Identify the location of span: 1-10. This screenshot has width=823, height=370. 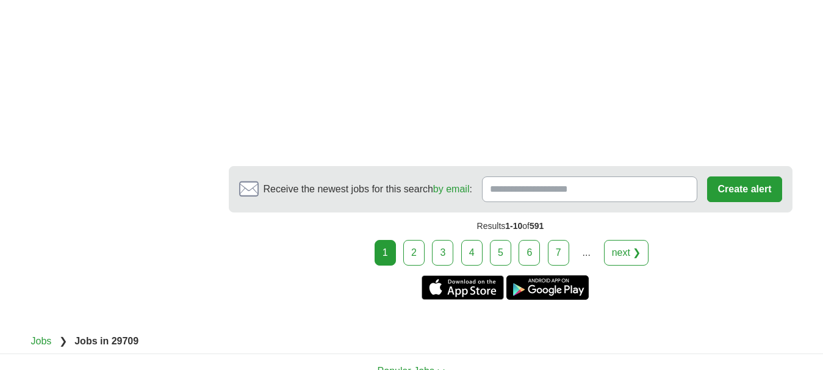
(514, 226).